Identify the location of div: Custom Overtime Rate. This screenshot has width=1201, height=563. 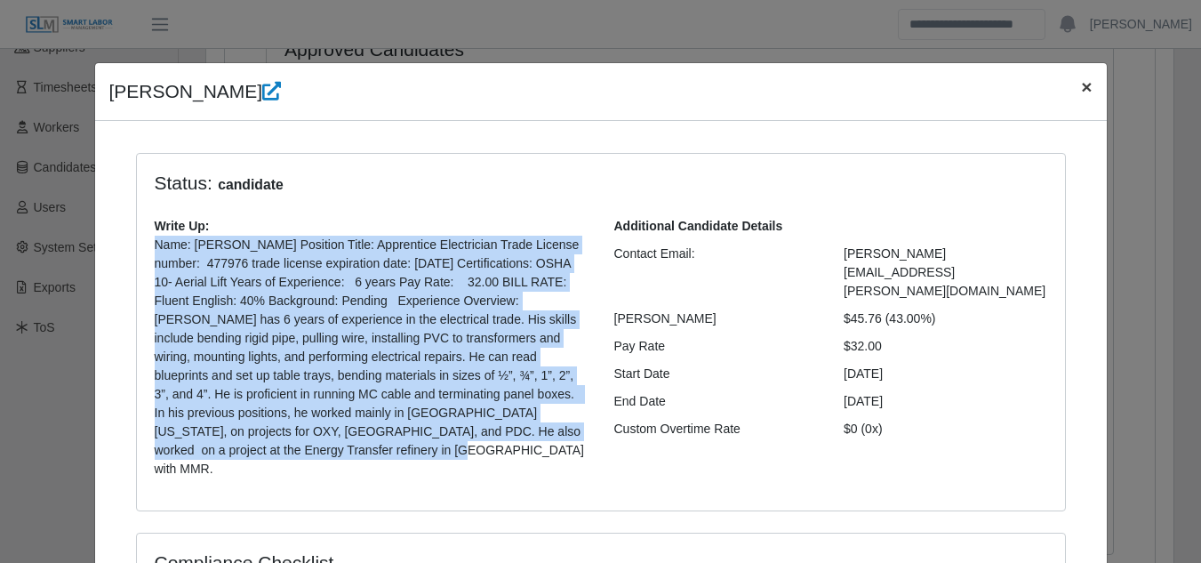
(716, 429).